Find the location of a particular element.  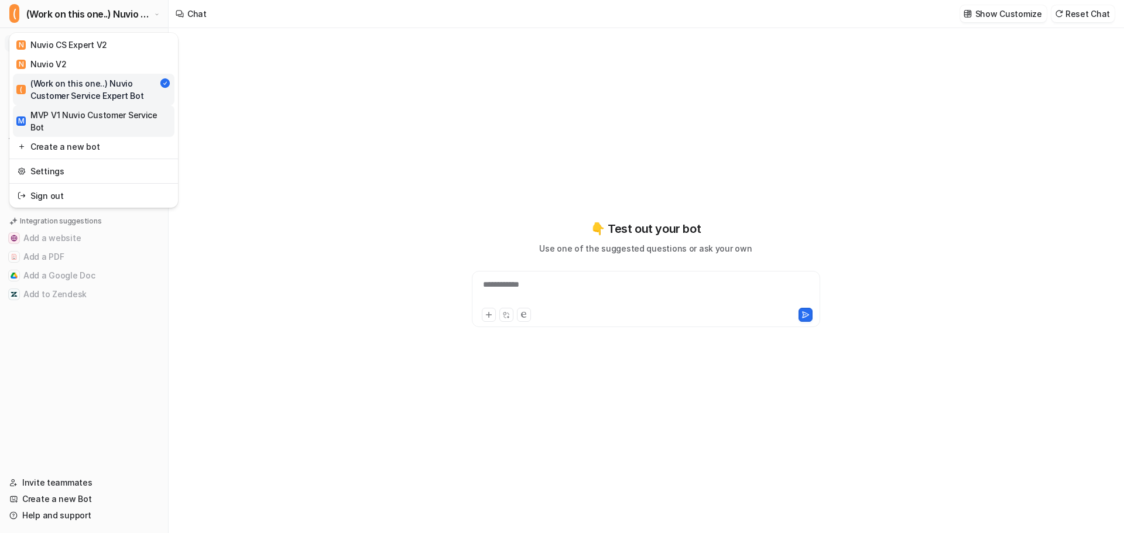

div: (Work on this one..) Nuvio Customer Service Expert Bot is located at coordinates (88, 90).